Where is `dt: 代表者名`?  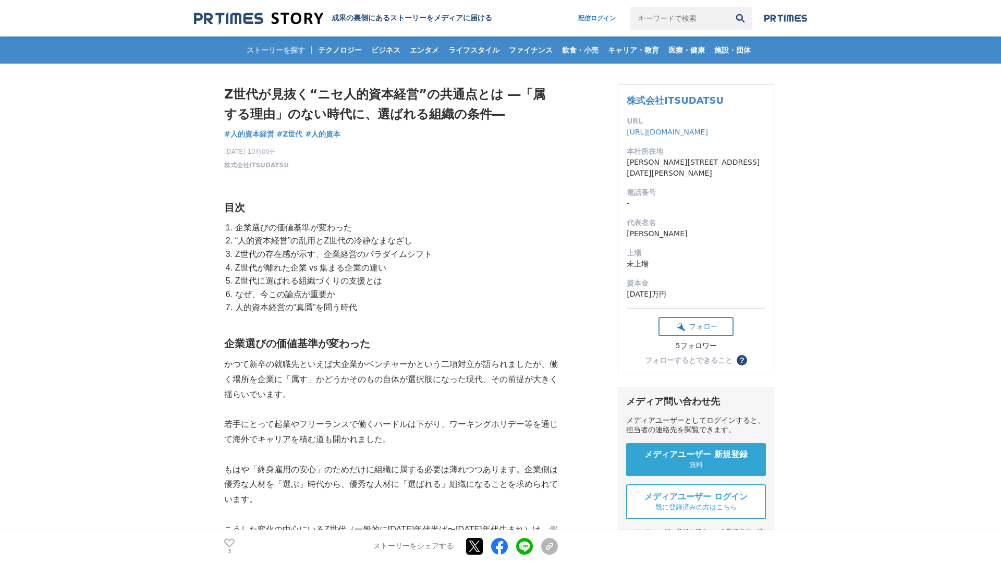 dt: 代表者名 is located at coordinates (696, 223).